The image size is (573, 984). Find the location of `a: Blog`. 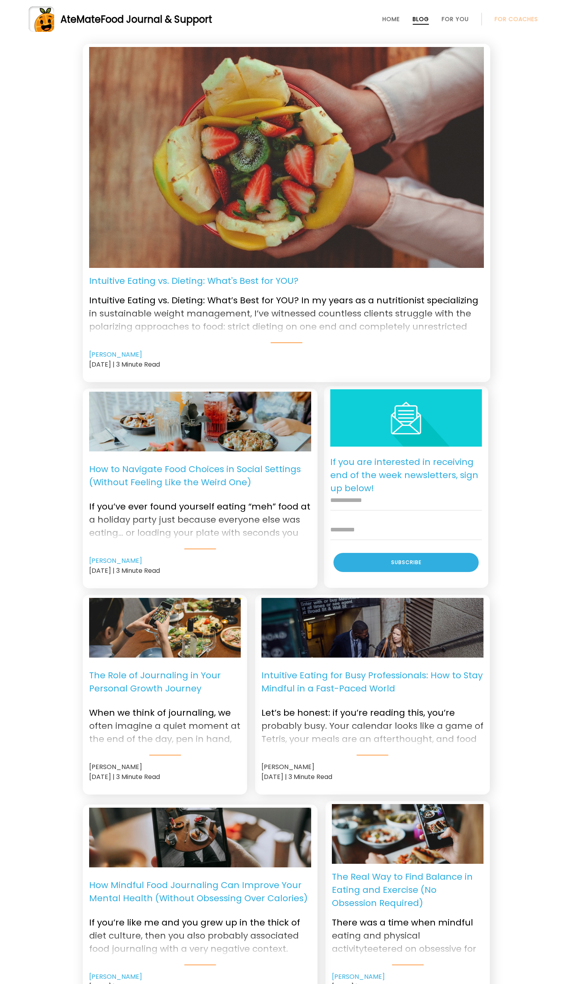

a: Blog is located at coordinates (421, 19).